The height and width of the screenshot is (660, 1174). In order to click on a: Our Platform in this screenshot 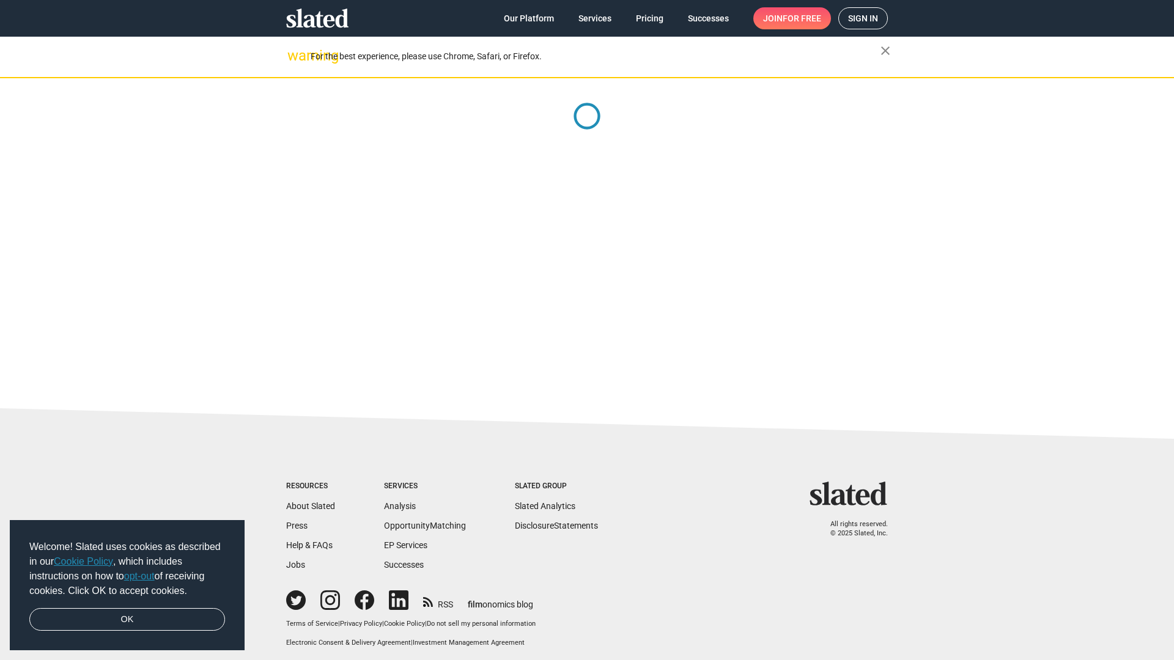, I will do `click(529, 18)`.